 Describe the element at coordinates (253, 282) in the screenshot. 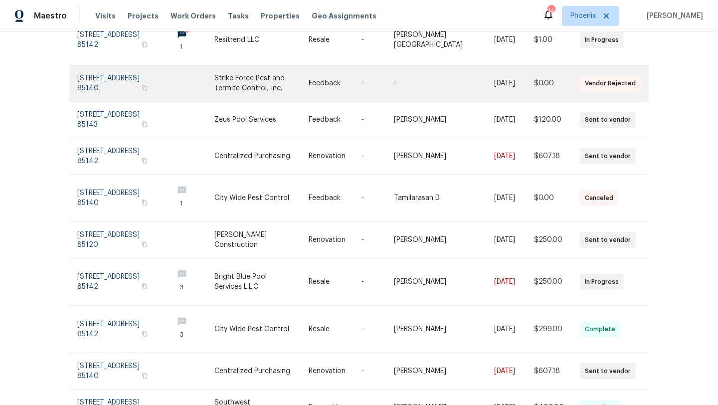

I see `td: Bright Blue Pool Services L.L.C.` at that location.